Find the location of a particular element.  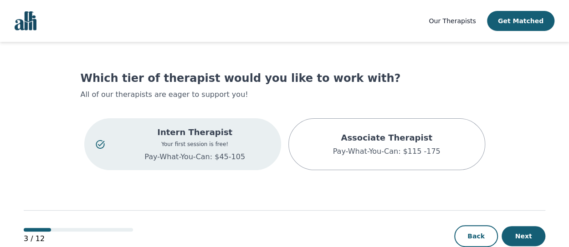

p: Pay-What-You-Can: $115 -175 is located at coordinates (386, 152).